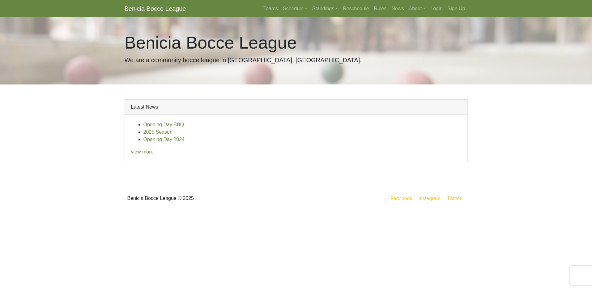  Describe the element at coordinates (436, 9) in the screenshot. I see `a: Login` at that location.